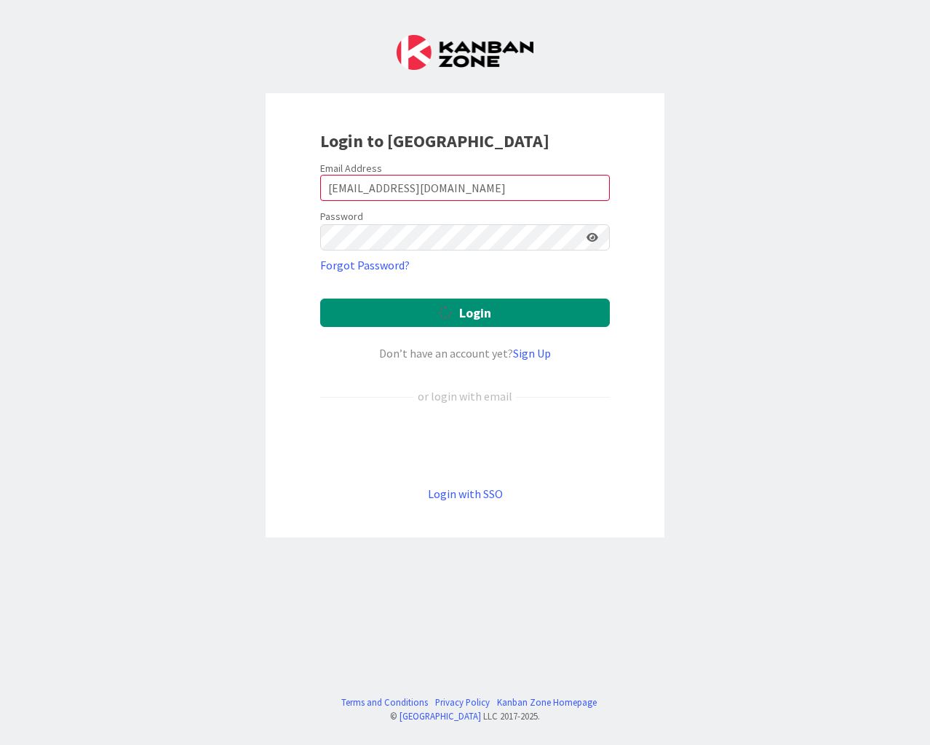 The image size is (930, 745). I want to click on a: Kanban Zone Homepage, so click(547, 702).